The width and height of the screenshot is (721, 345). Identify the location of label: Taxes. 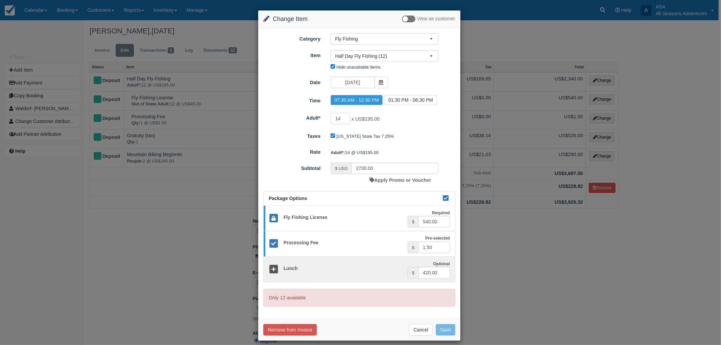
(292, 135).